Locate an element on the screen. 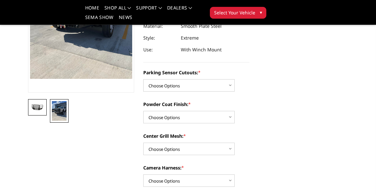  label: Camera Harness: is located at coordinates (196, 167).